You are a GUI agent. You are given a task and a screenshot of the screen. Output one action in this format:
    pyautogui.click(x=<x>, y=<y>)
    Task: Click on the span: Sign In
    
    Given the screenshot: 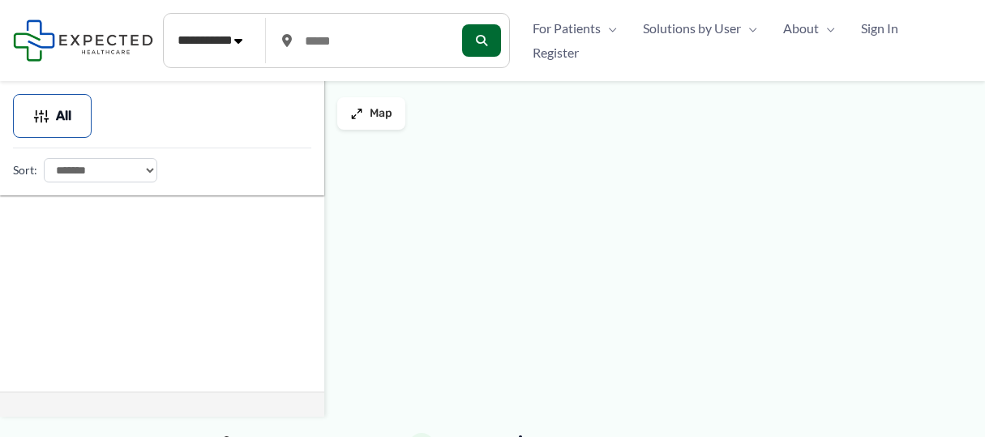 What is the action you would take?
    pyautogui.click(x=880, y=28)
    